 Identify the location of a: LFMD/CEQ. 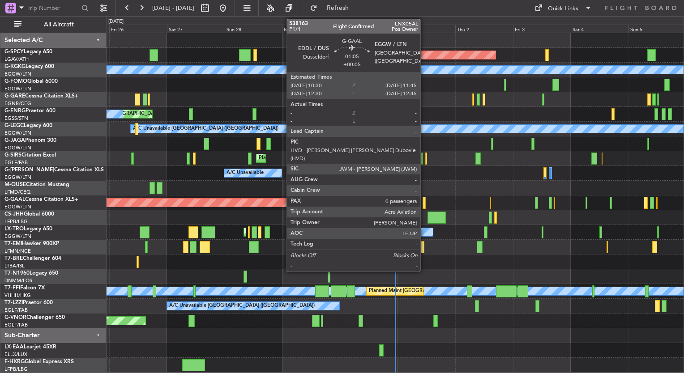
(17, 192).